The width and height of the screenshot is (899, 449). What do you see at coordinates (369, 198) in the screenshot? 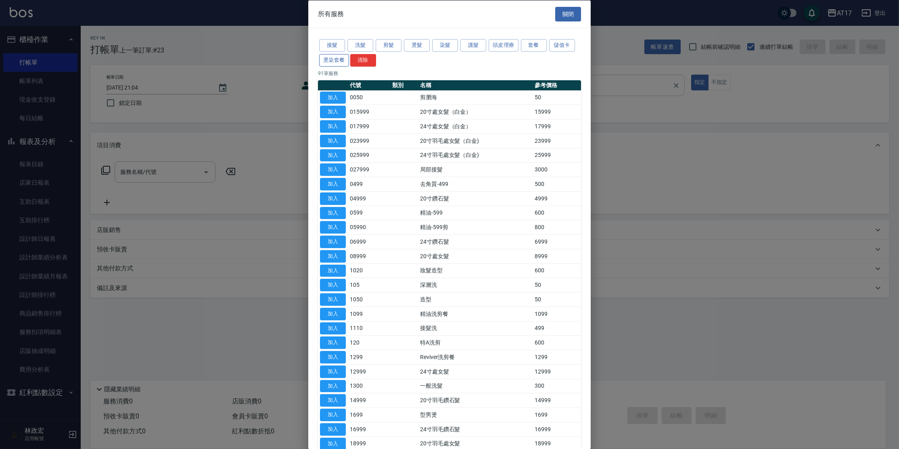
I see `td: 04999` at bounding box center [369, 198].